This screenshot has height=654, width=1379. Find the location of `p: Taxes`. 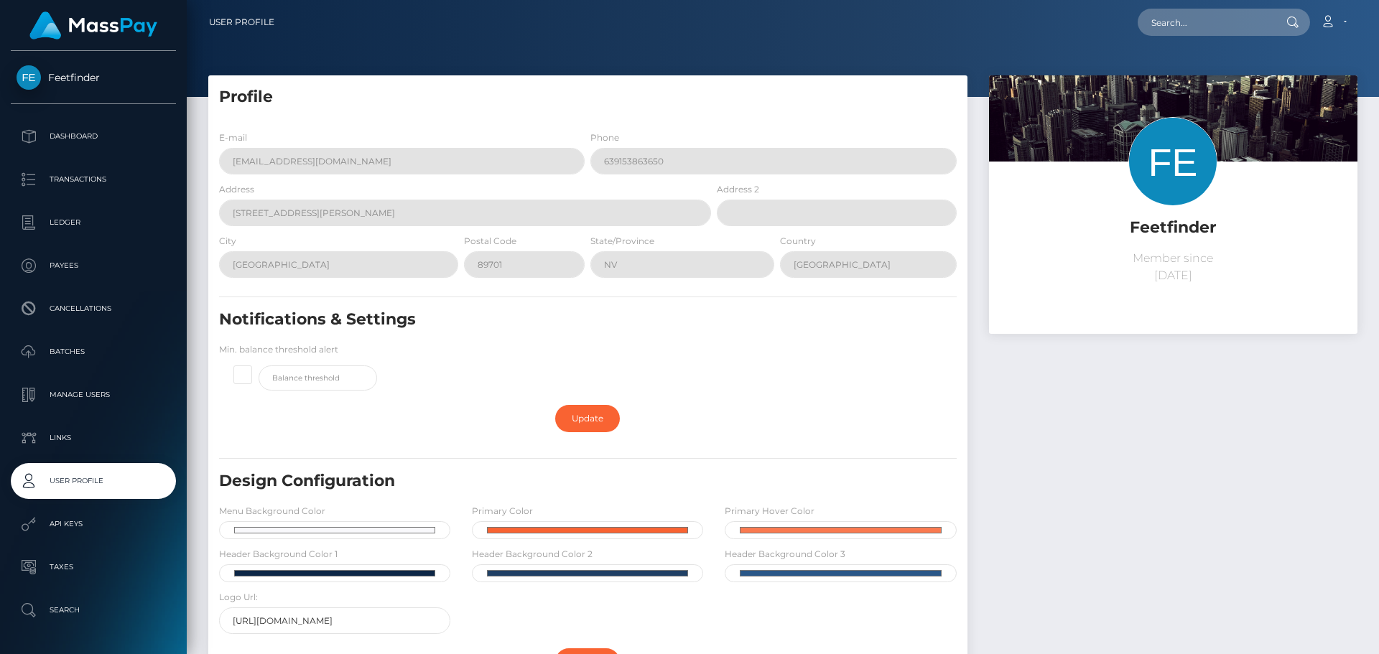

p: Taxes is located at coordinates (93, 567).